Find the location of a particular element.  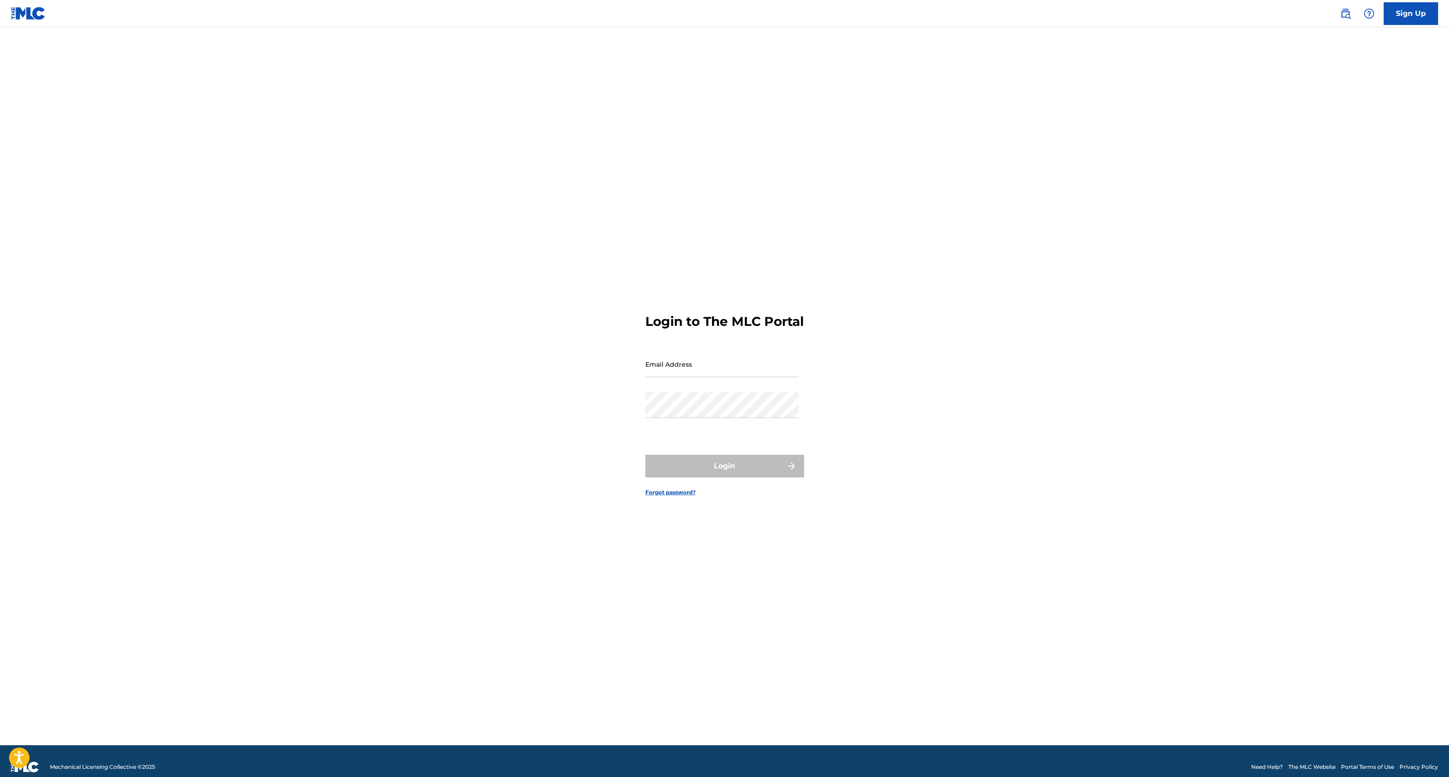

a: Forgot password? is located at coordinates (670, 492).